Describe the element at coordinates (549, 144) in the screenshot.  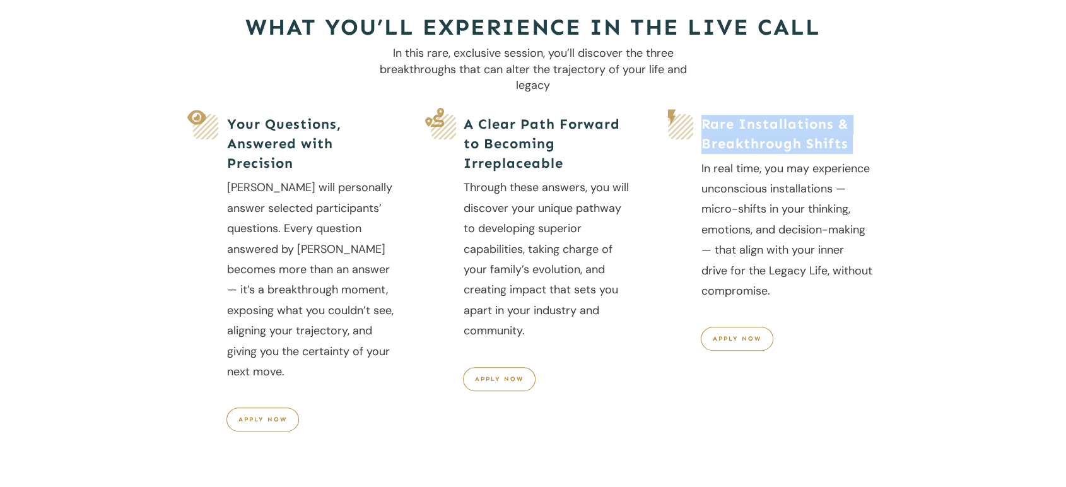
I see `h5: A Clear Path Forward to Becoming Irreplaceable` at that location.